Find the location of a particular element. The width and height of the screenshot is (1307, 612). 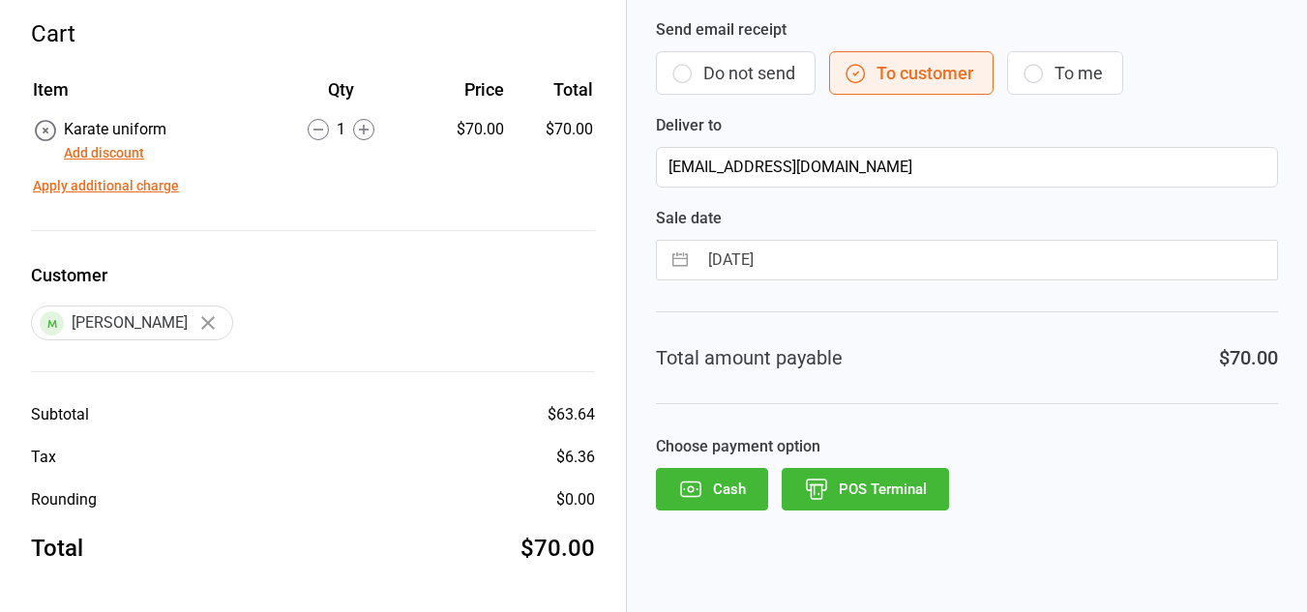

div: Subtotal is located at coordinates (60, 415).